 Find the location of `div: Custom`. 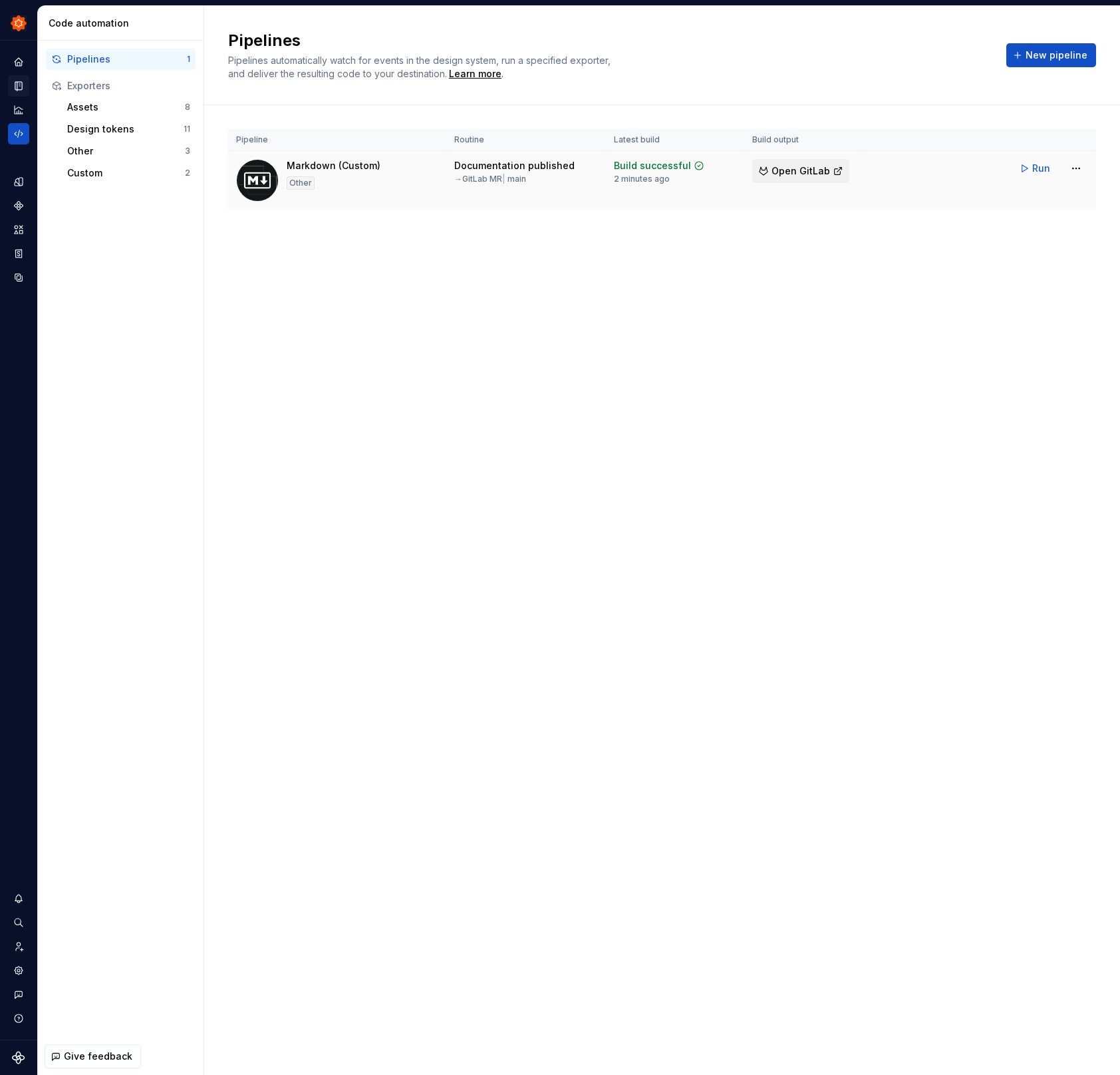

div: Custom is located at coordinates (125, 173).